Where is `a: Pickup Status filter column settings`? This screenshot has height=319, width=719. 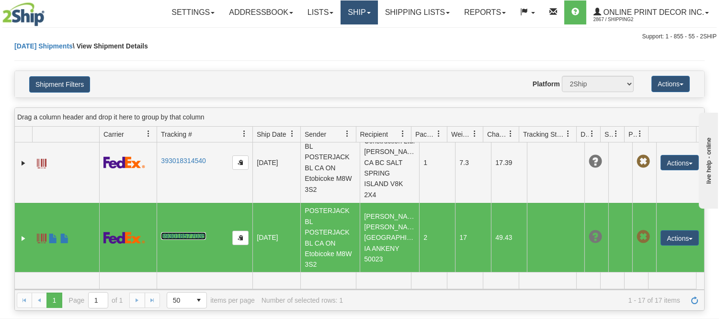 a: Pickup Status filter column settings is located at coordinates (640, 134).